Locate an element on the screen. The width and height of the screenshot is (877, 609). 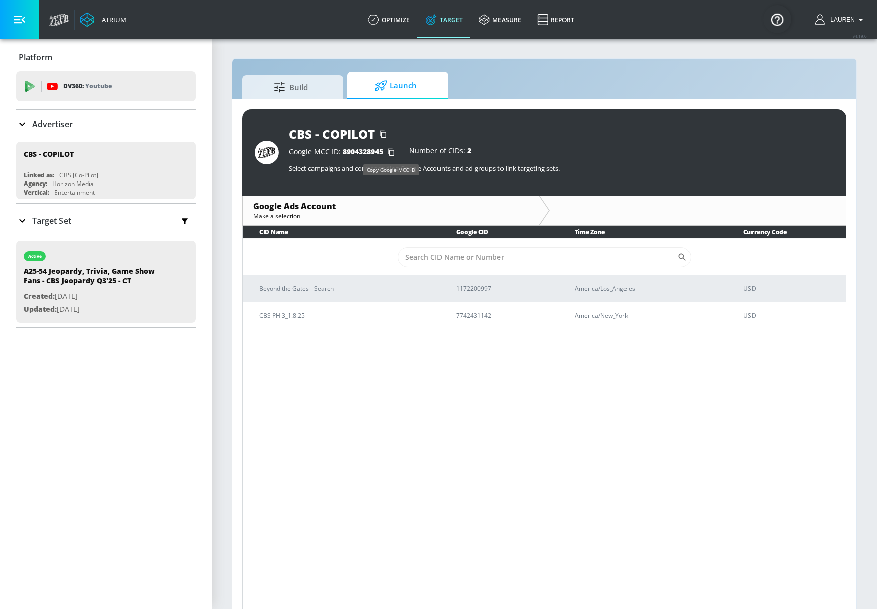
a: Atrium is located at coordinates (103, 20).